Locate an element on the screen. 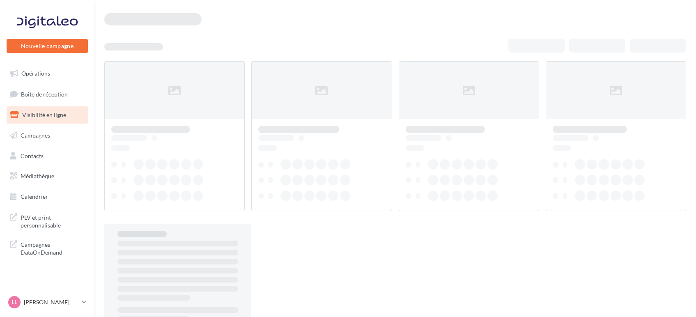  a: Campagnes DataOnDemand is located at coordinates (47, 248).